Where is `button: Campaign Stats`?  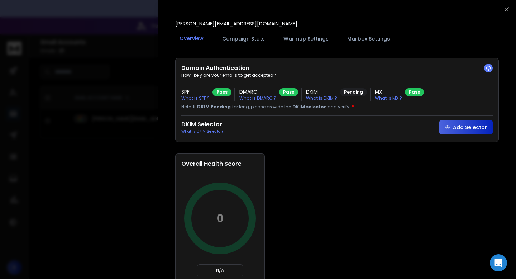
button: Campaign Stats is located at coordinates (244, 39).